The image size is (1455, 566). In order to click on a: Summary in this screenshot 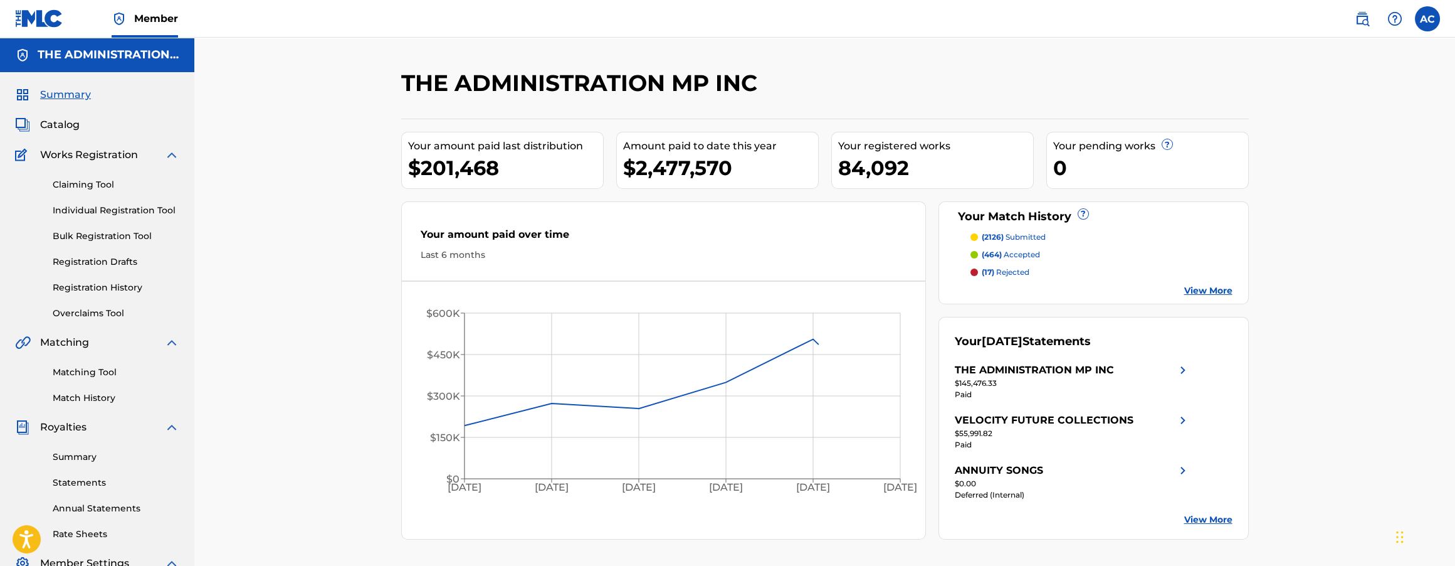, I will do `click(116, 456)`.